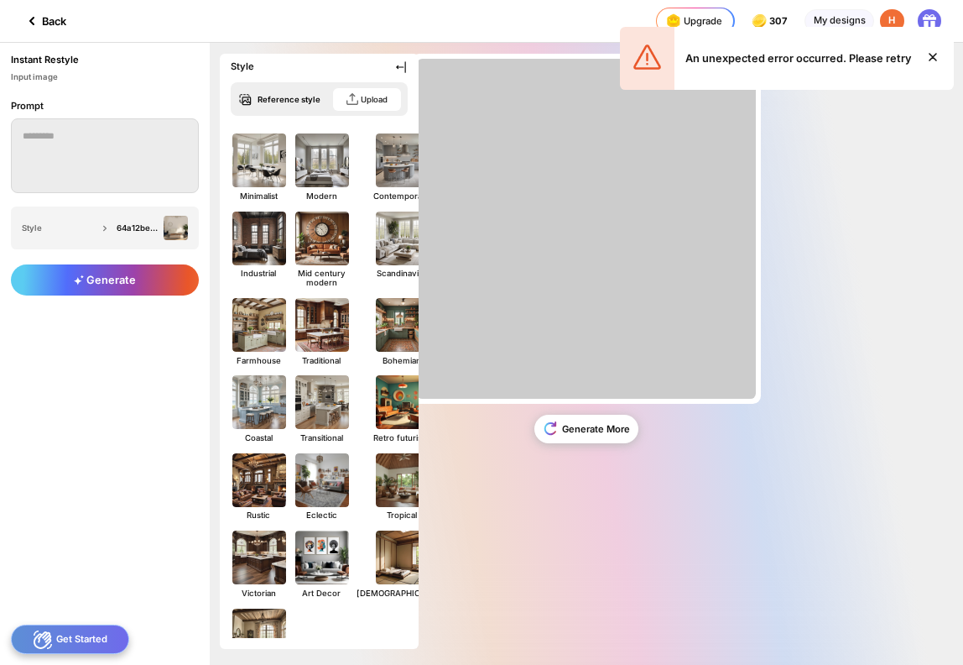  Describe the element at coordinates (44, 21) in the screenshot. I see `div: Back` at that location.